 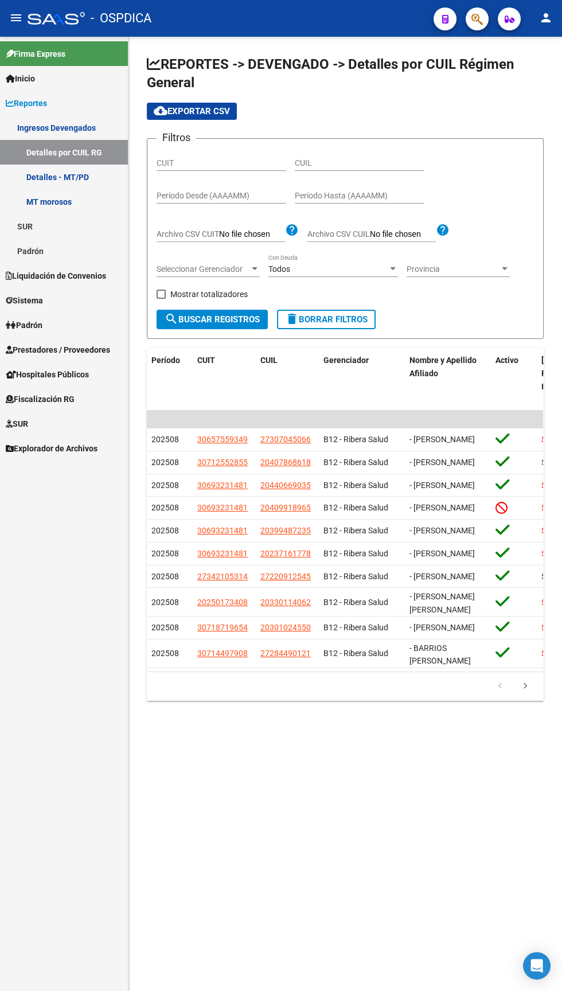 I want to click on button: Borrar Filtros, so click(x=326, y=319).